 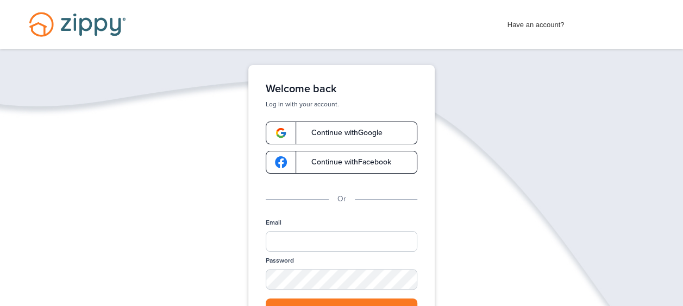 What do you see at coordinates (341, 104) in the screenshot?
I see `p: Log in with your account.` at bounding box center [341, 104].